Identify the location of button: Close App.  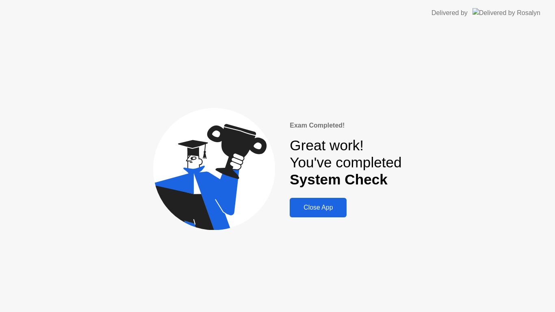
(318, 208).